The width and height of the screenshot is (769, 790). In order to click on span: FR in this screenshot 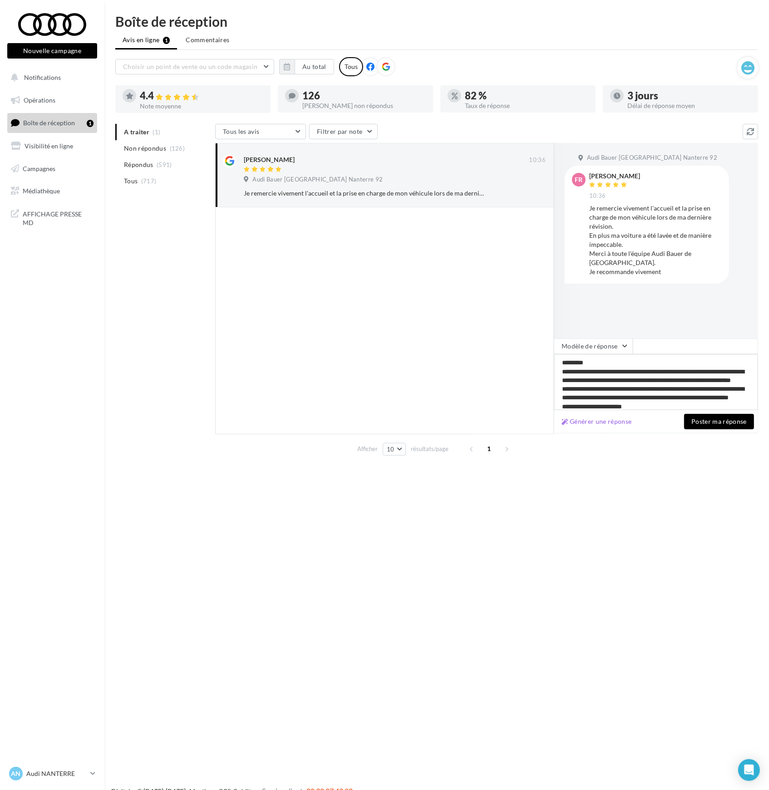, I will do `click(579, 180)`.